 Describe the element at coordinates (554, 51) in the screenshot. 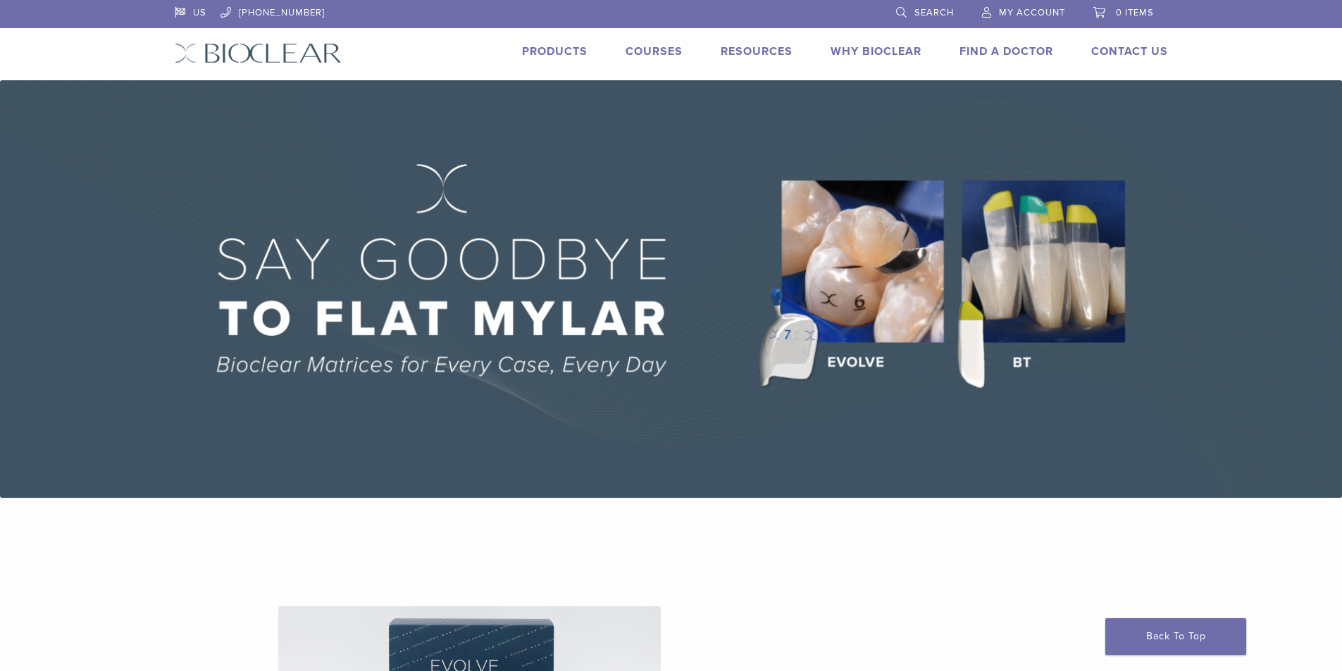

I see `a: Products` at that location.